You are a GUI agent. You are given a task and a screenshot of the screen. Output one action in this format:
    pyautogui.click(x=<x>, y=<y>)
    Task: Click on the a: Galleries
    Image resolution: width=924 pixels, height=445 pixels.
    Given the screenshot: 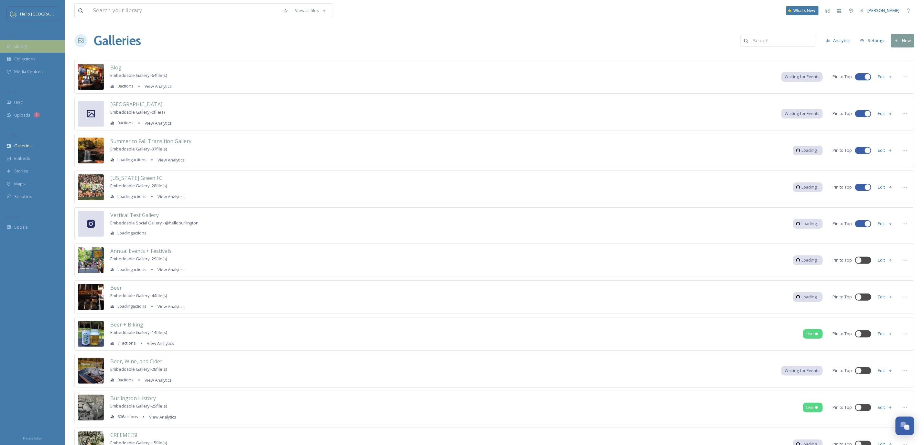 What is the action you would take?
    pyautogui.click(x=117, y=41)
    